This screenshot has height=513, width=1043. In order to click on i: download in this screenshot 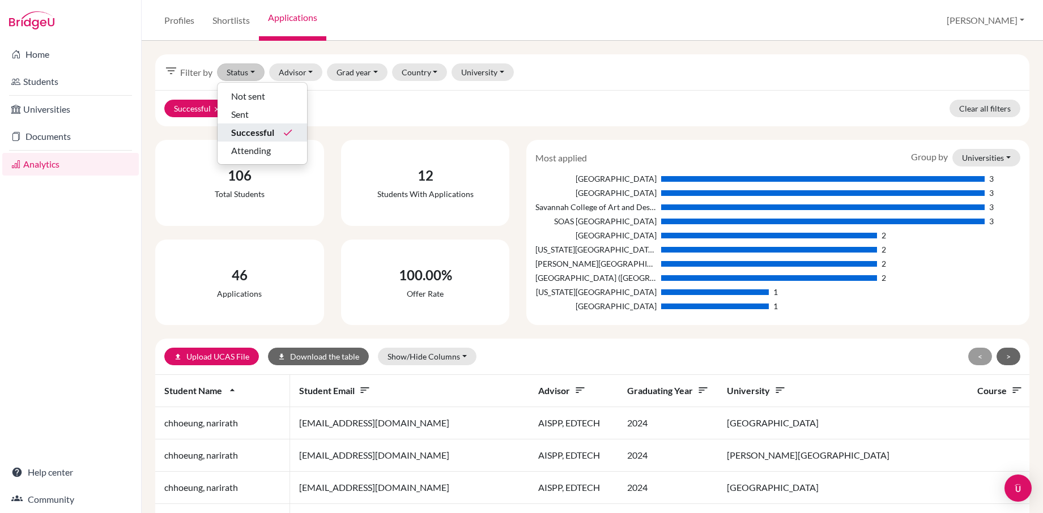, I will do `click(282, 357)`.